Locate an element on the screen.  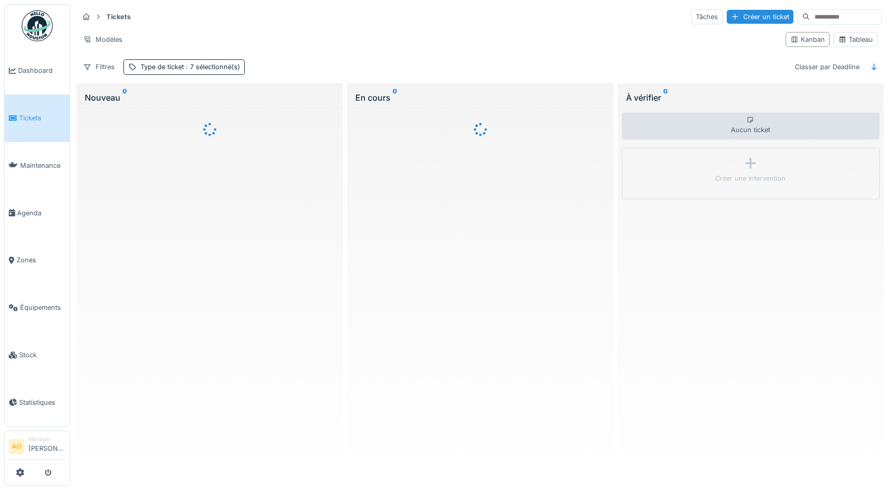
a: Dashboard is located at coordinates (37, 71).